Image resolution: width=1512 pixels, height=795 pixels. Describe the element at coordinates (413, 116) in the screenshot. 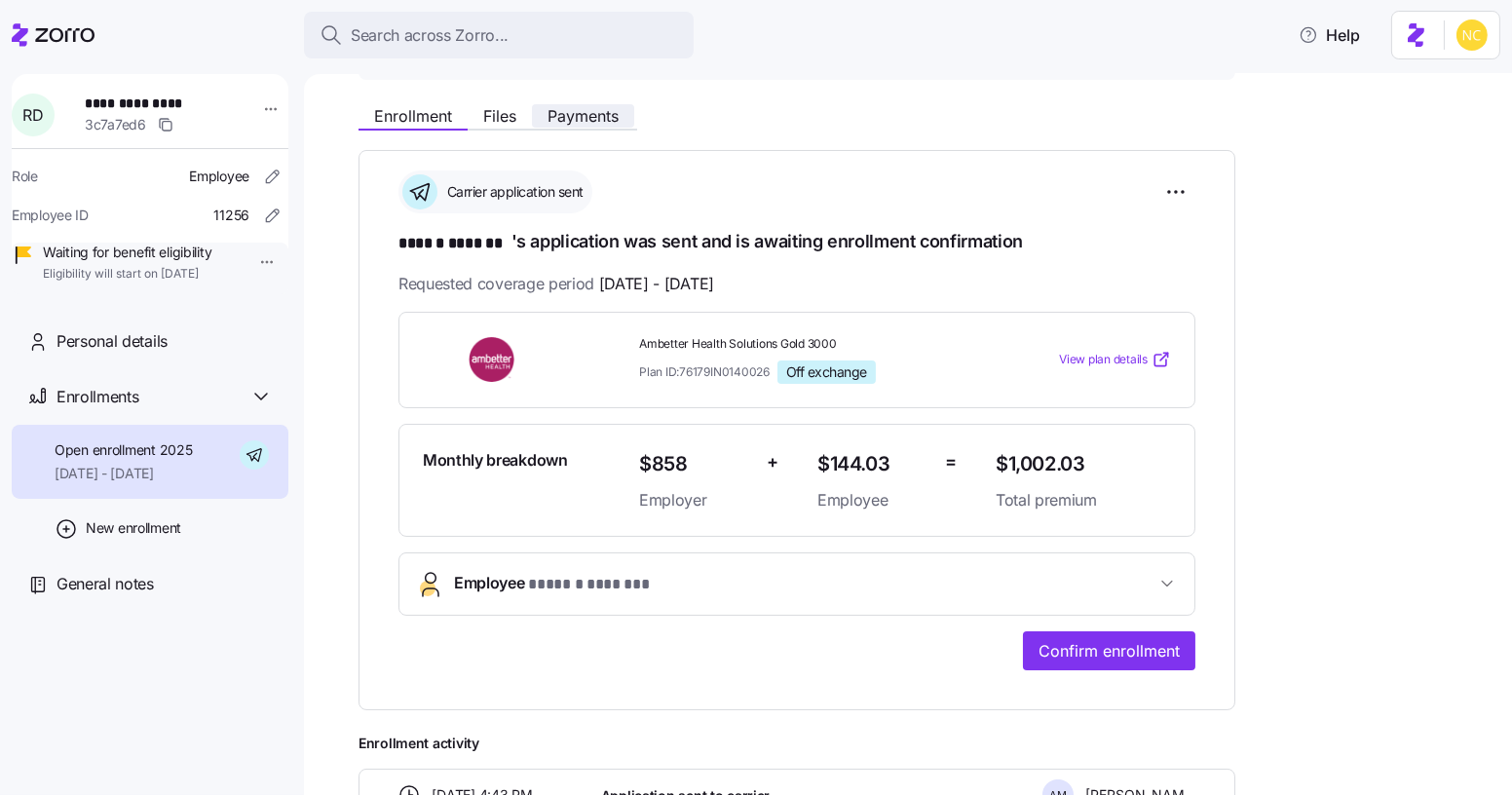

I see `span: Enrollment` at that location.